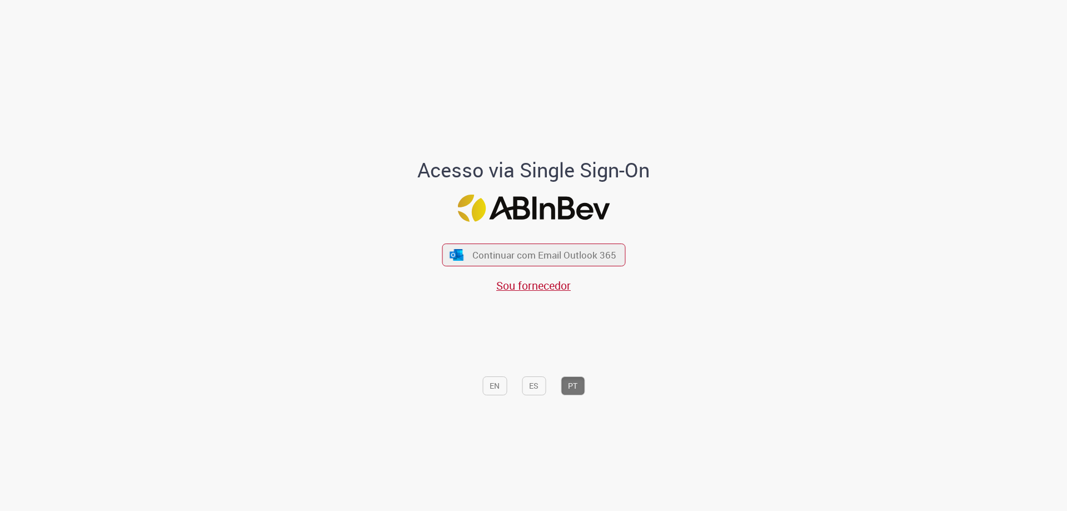 This screenshot has width=1067, height=511. Describe the element at coordinates (533, 208) in the screenshot. I see `img: Logo ABInBev` at that location.